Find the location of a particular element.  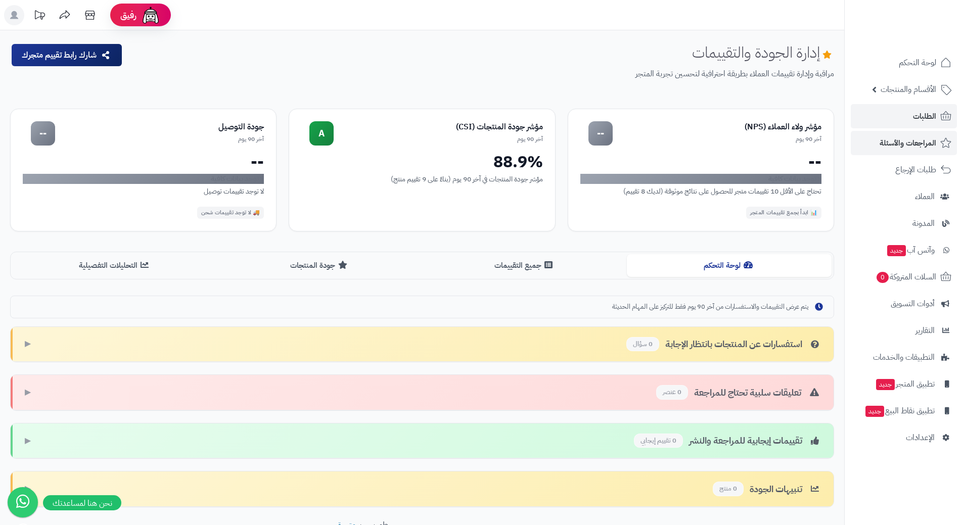

span: طلبات الإرجاع is located at coordinates (915, 170).